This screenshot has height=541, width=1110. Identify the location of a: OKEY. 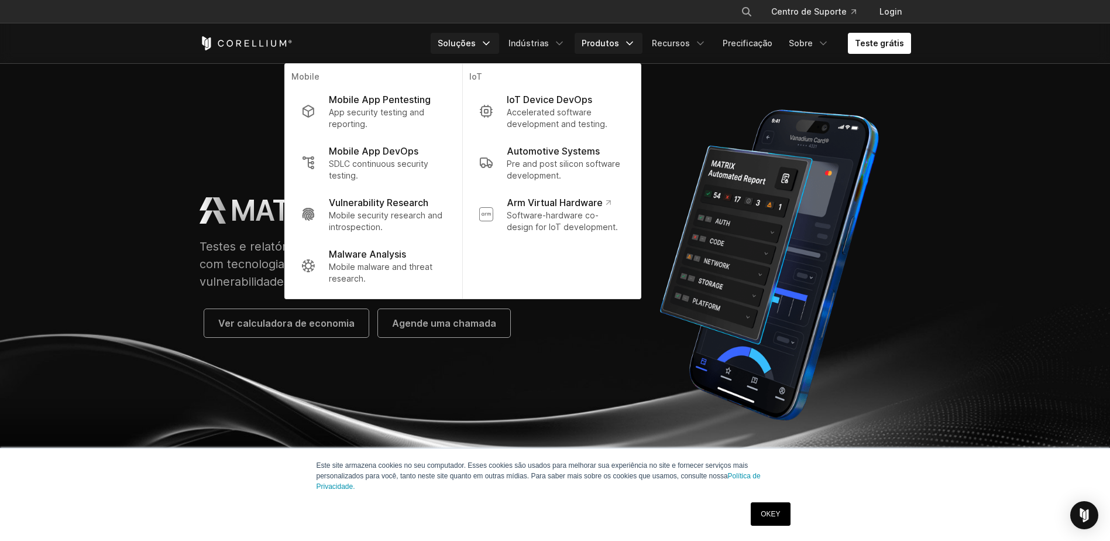
(770, 514).